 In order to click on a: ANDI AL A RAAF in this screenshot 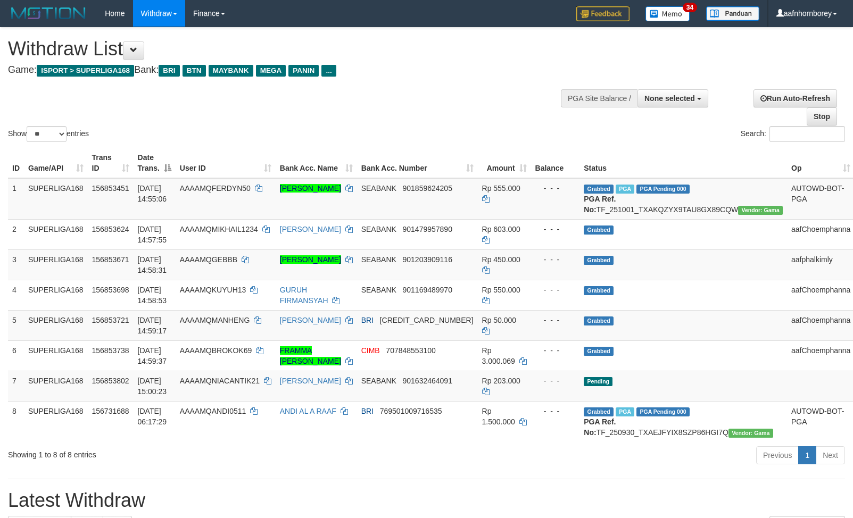, I will do `click(308, 411)`.